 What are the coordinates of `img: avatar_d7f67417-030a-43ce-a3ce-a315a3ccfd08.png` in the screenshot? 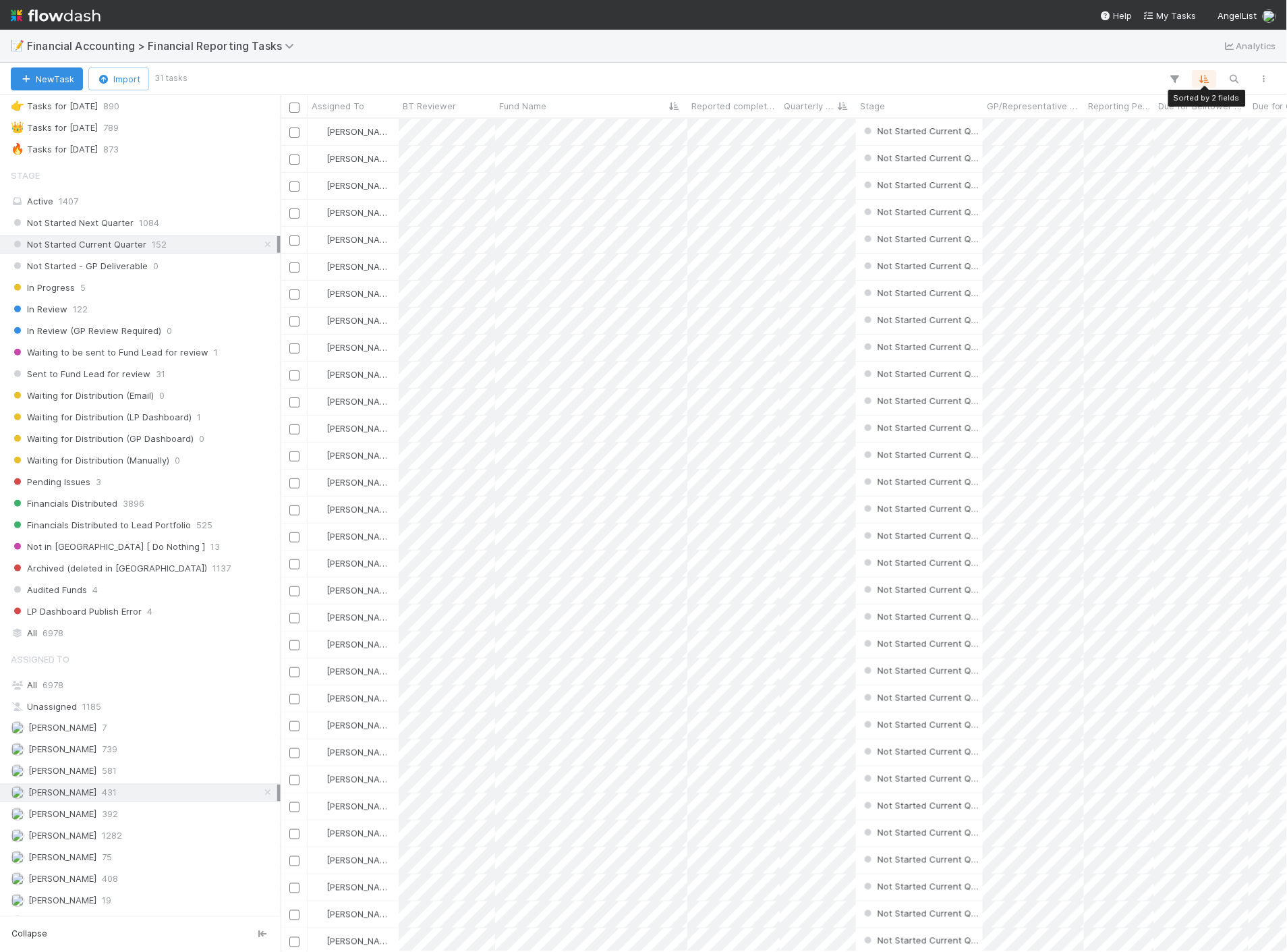 It's located at (17, 857).